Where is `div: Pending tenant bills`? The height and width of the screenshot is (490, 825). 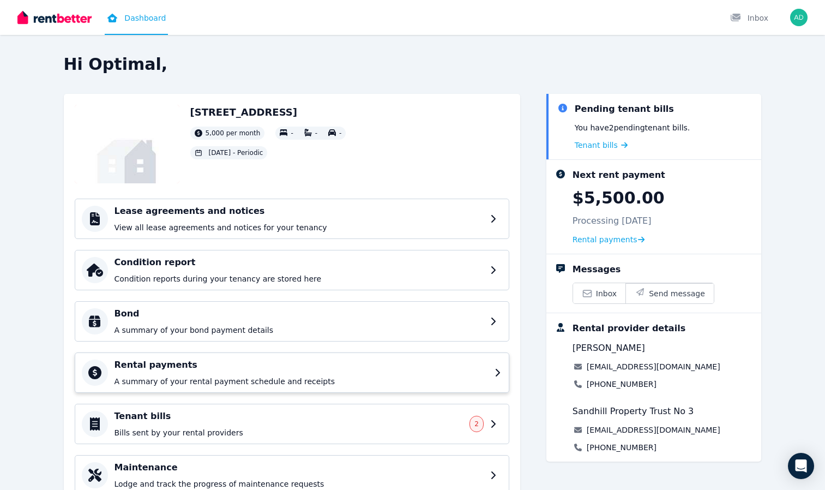 div: Pending tenant bills is located at coordinates (625, 109).